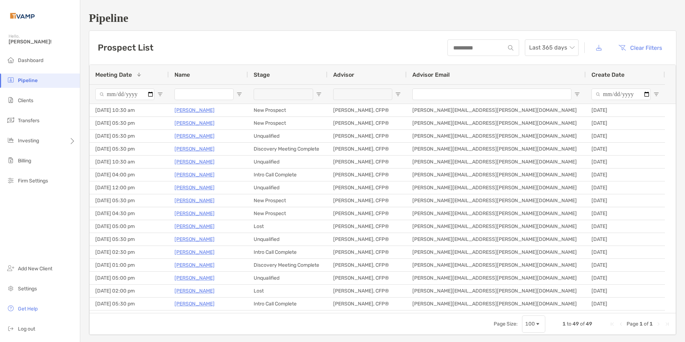  Describe the element at coordinates (11, 100) in the screenshot. I see `img: clients icon` at that location.